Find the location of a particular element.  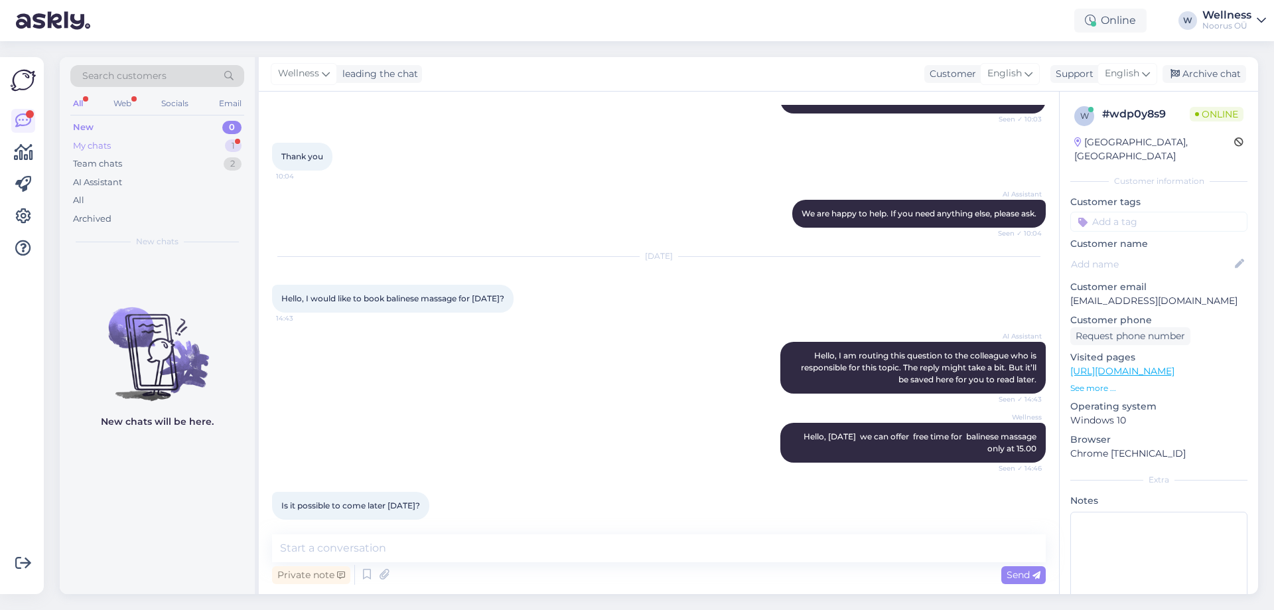

p: Customer email is located at coordinates (1159, 287).